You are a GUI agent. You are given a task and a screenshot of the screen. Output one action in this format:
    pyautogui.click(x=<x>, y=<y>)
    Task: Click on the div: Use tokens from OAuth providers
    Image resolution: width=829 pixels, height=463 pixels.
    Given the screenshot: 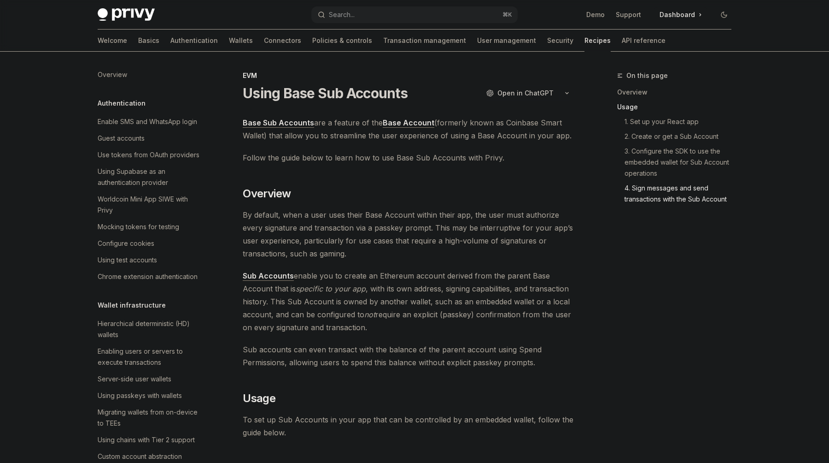 What is the action you would take?
    pyautogui.click(x=148, y=155)
    